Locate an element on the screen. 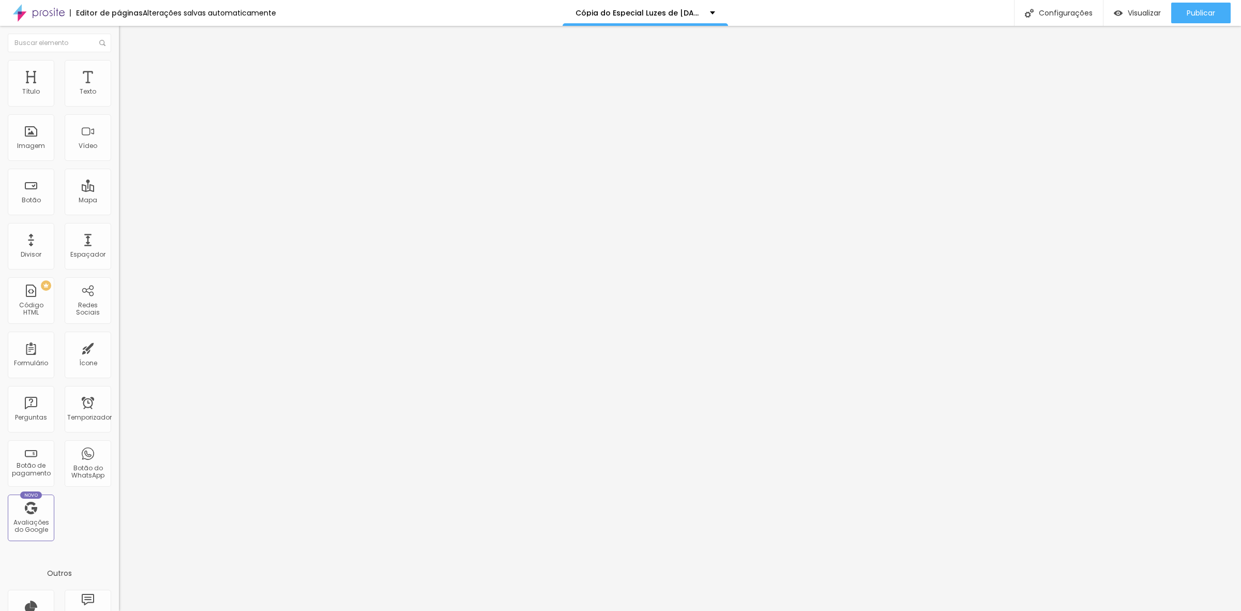 This screenshot has width=1241, height=611. font: Botão is located at coordinates (31, 200).